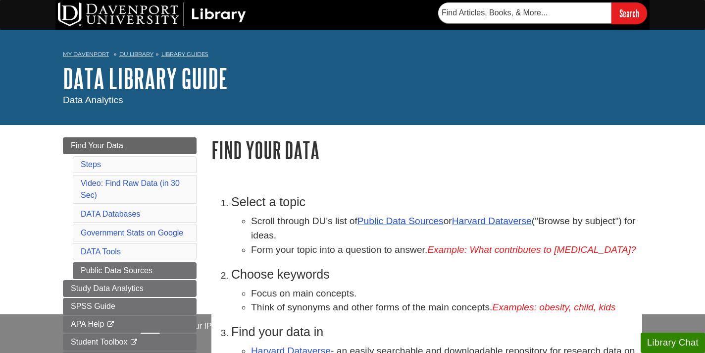 The image size is (705, 353). What do you see at coordinates (437, 331) in the screenshot?
I see `h3: Find your data in` at bounding box center [437, 331].